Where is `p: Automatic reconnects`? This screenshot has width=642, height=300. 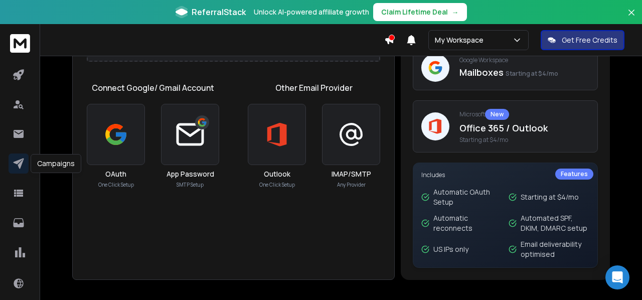 p: Automatic reconnects is located at coordinates (468, 223).